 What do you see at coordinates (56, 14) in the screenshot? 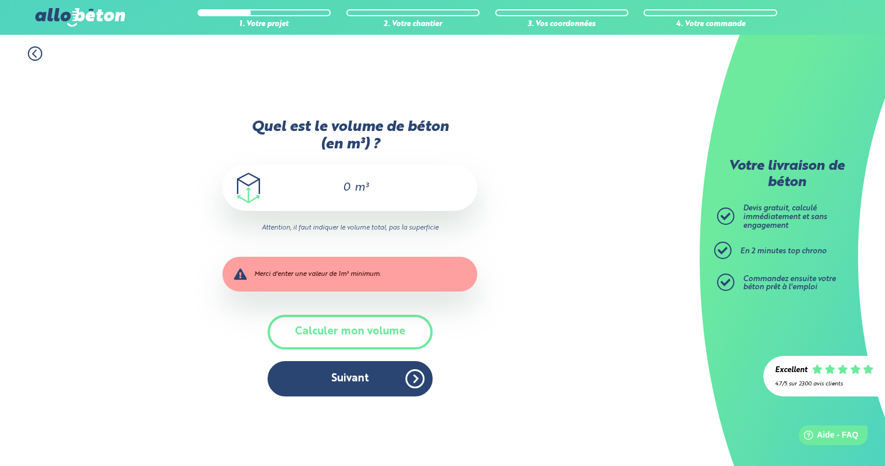
I see `span: Aide - FAQ` at bounding box center [56, 14].